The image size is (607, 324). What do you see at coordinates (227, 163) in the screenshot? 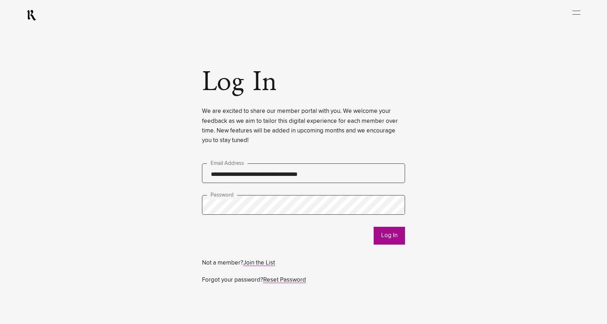
I see `label: Email Address` at bounding box center [227, 163].